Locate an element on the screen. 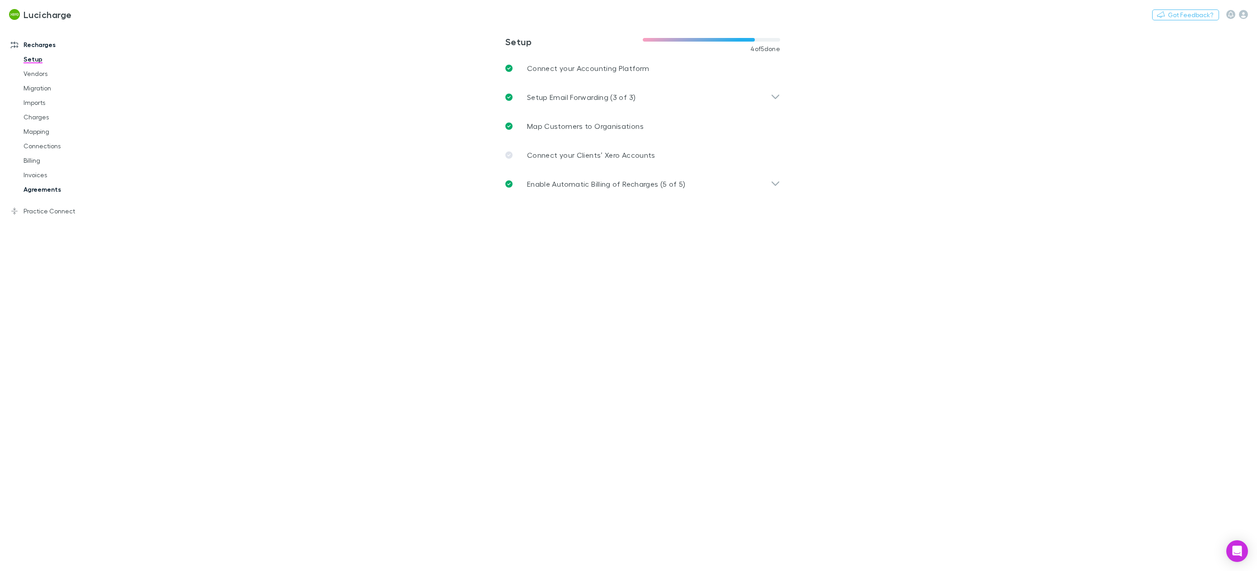 The height and width of the screenshot is (571, 1257). a: Connect your Accounting Platform is located at coordinates (643, 68).